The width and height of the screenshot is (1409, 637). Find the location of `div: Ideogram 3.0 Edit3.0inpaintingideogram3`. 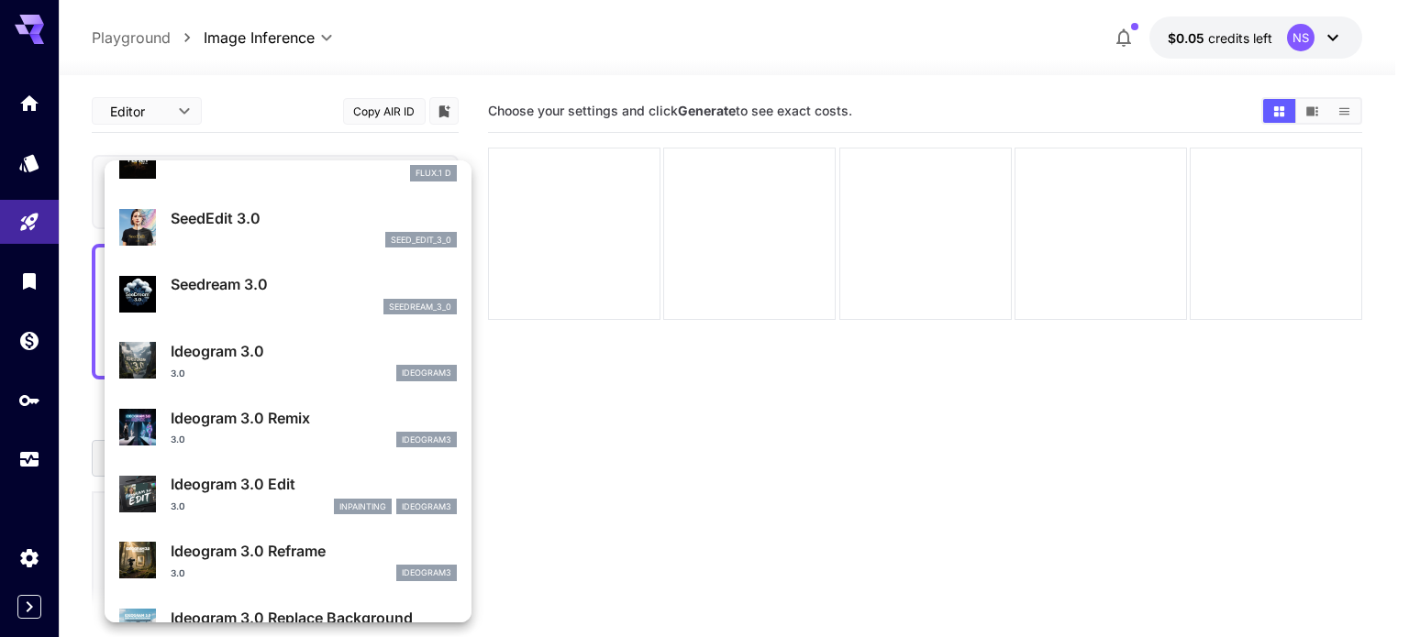

div: Ideogram 3.0 Edit3.0inpaintingideogram3 is located at coordinates (288, 493).